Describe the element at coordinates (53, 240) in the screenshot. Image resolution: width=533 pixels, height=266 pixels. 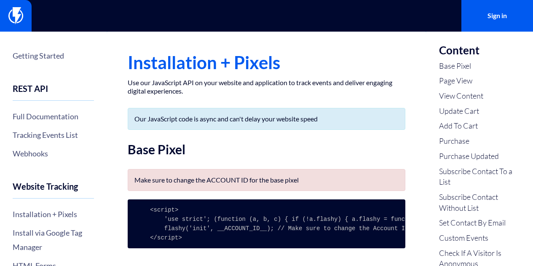
I see `a: Install via Google Tag Manager` at that location.